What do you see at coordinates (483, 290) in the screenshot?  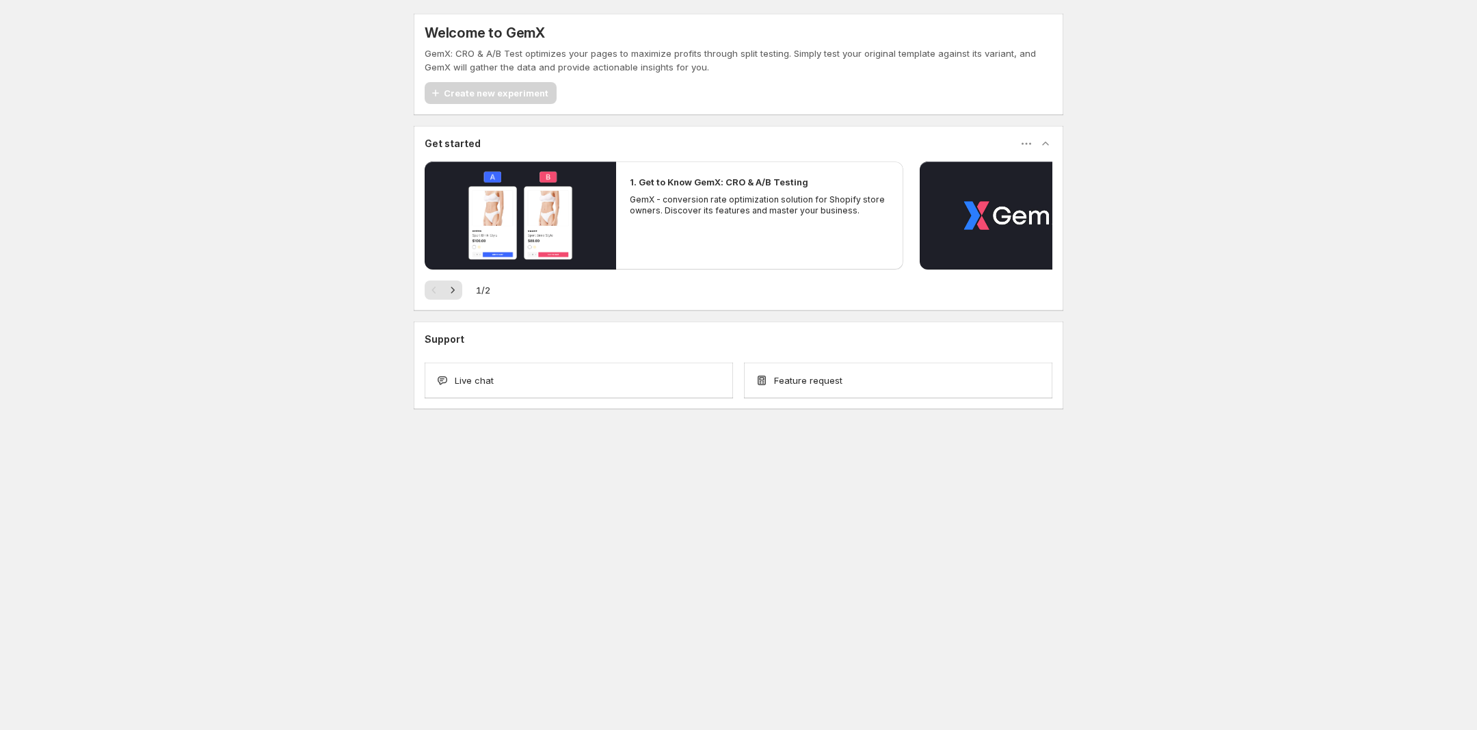 I see `span: 1 / 2` at bounding box center [483, 290].